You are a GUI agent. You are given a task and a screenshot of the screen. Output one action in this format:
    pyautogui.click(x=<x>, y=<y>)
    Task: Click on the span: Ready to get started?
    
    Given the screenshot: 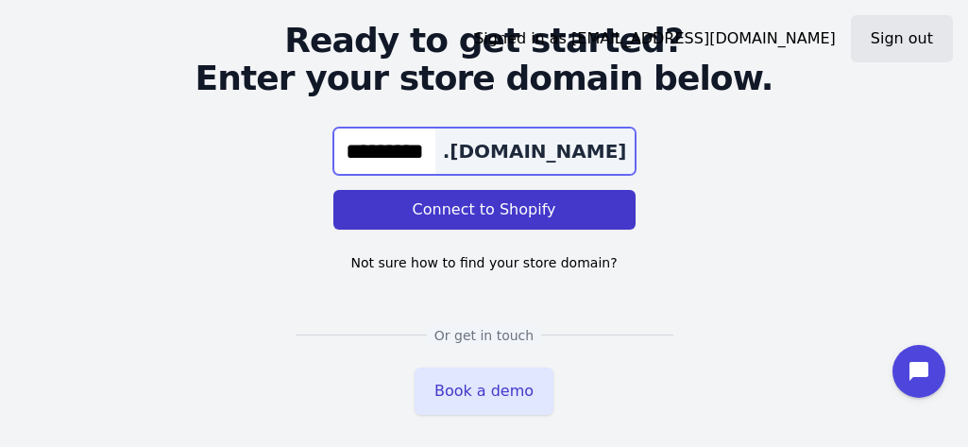 What is the action you would take?
    pyautogui.click(x=484, y=41)
    